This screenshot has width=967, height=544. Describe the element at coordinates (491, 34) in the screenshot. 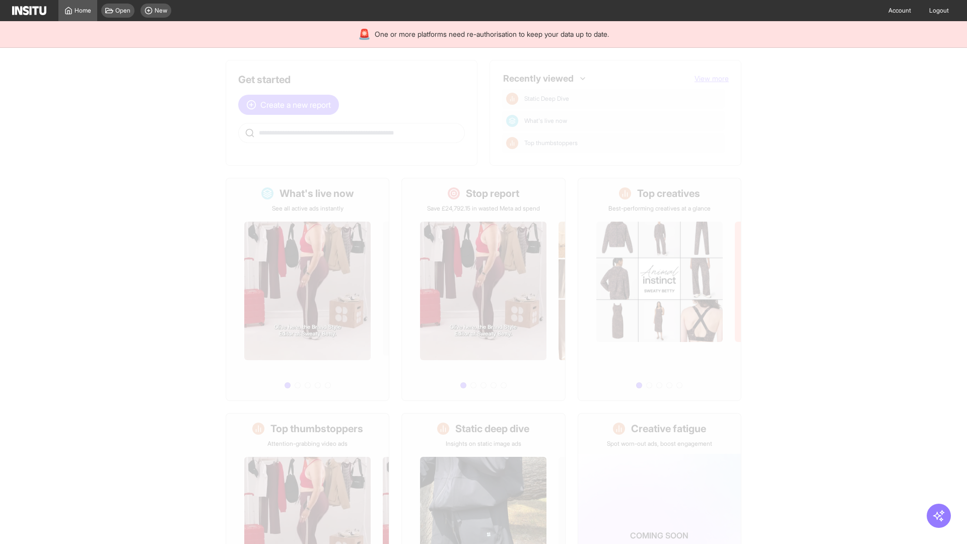

I see `span: One or more platforms need re-authorisation to keep your data up to date.` at that location.